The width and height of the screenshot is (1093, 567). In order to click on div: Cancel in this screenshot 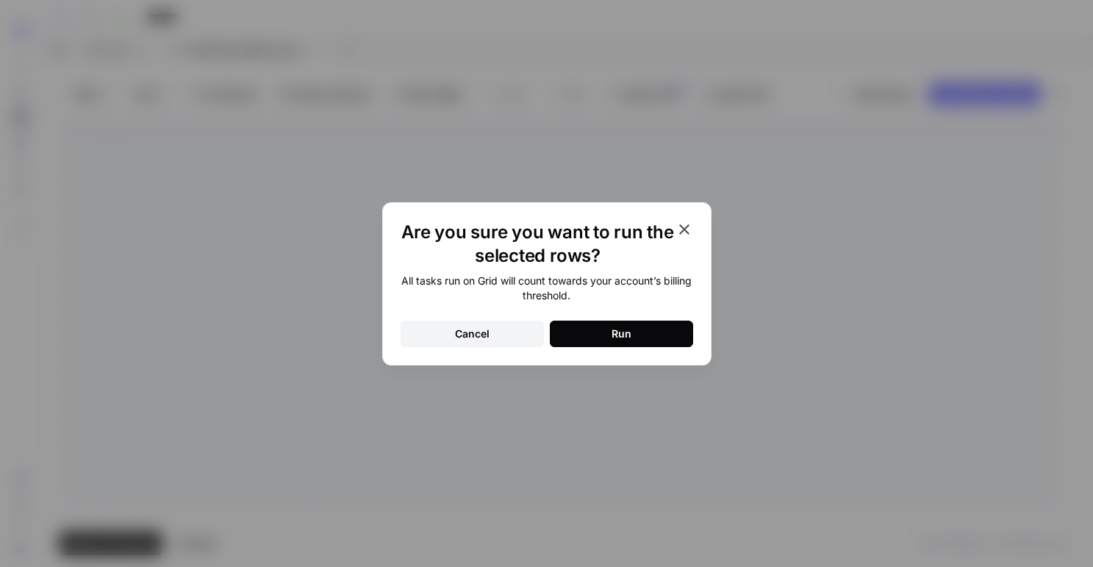, I will do `click(472, 334)`.